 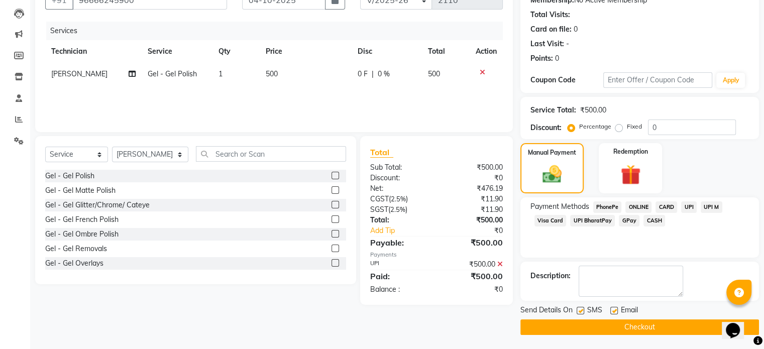 What do you see at coordinates (379, 209) in the screenshot?
I see `span: SGST` at bounding box center [379, 209].